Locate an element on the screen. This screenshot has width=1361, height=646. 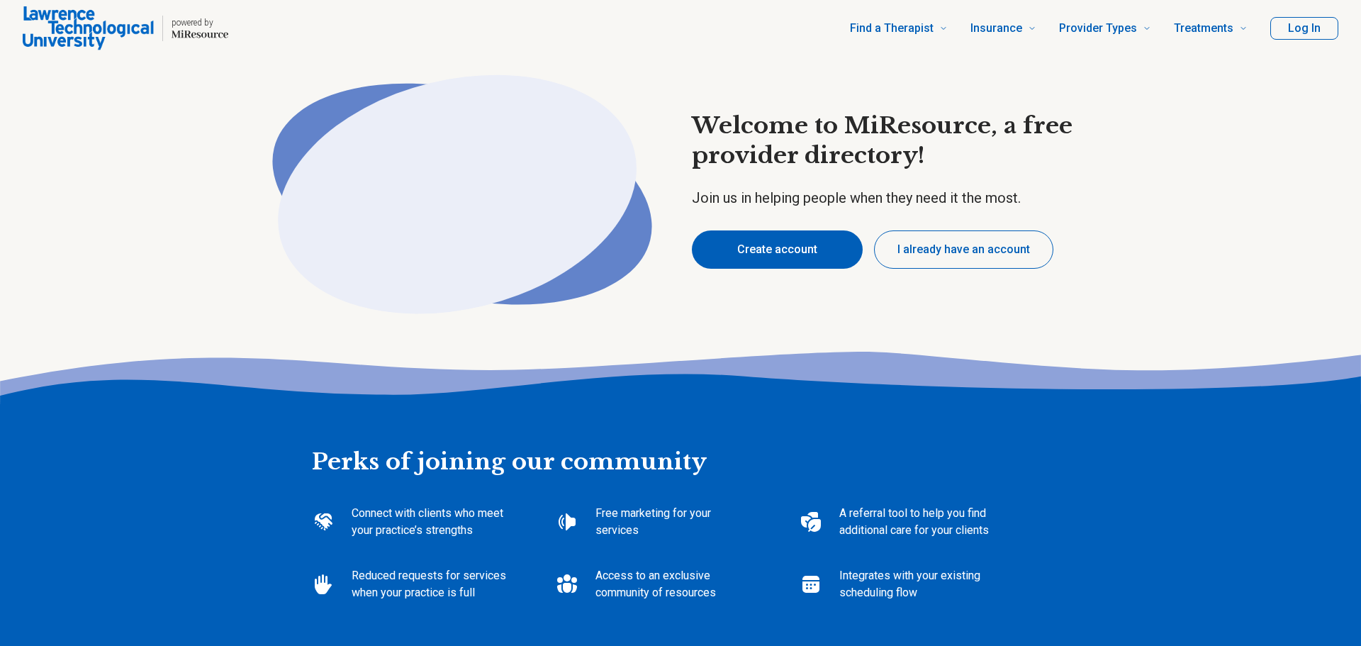
a: Home page is located at coordinates (125, 28).